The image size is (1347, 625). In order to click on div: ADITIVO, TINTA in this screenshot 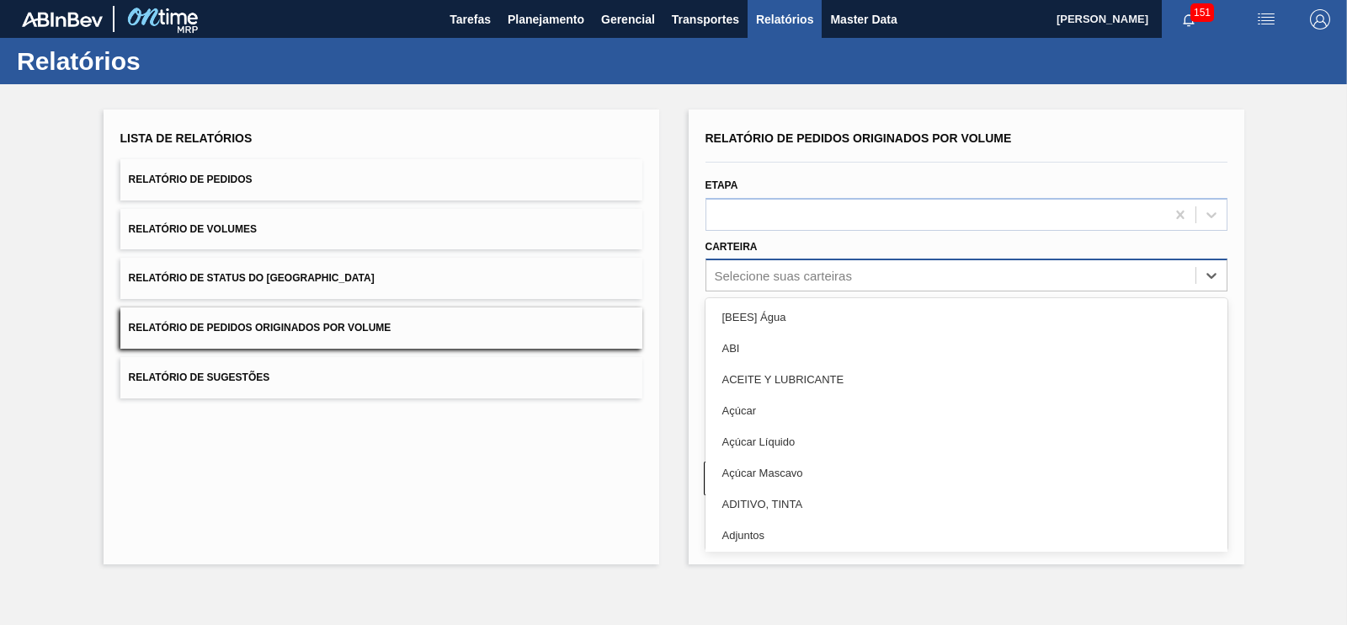, I will do `click(967, 504)`.